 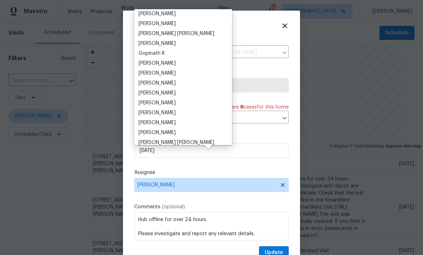 I want to click on label: Comments, so click(x=211, y=207).